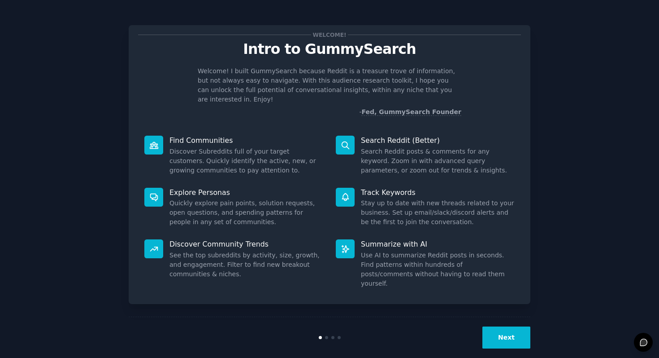 This screenshot has height=358, width=659. I want to click on dd: Discover Subreddits full of your target customers. Quickly identify the active, new, or growing c..., so click(246, 161).